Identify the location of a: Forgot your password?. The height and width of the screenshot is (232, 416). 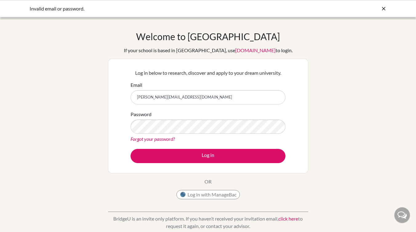
(153, 138).